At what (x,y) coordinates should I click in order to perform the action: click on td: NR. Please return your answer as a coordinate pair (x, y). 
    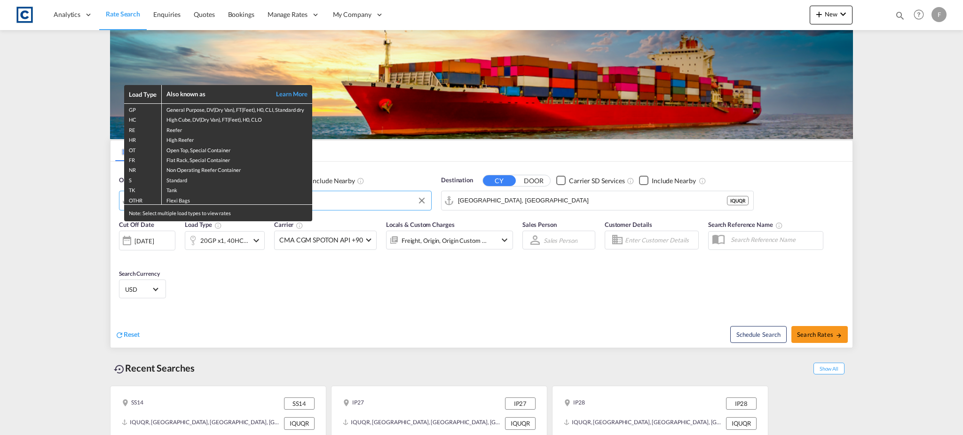
    Looking at the image, I should click on (143, 169).